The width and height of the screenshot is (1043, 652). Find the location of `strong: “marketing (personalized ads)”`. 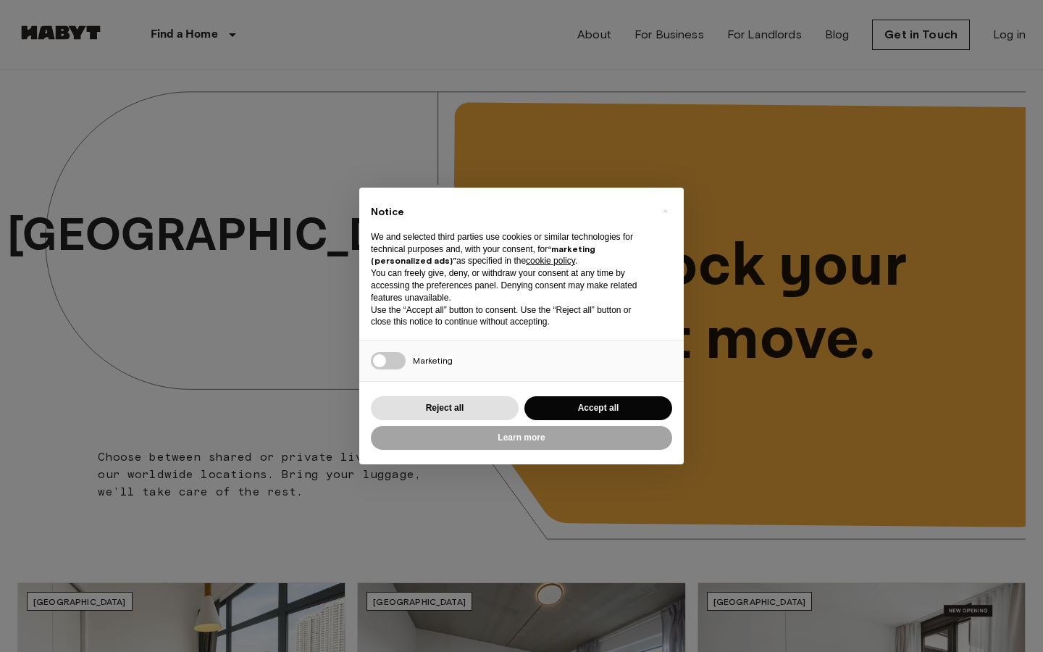

strong: “marketing (personalized ads)” is located at coordinates (483, 255).